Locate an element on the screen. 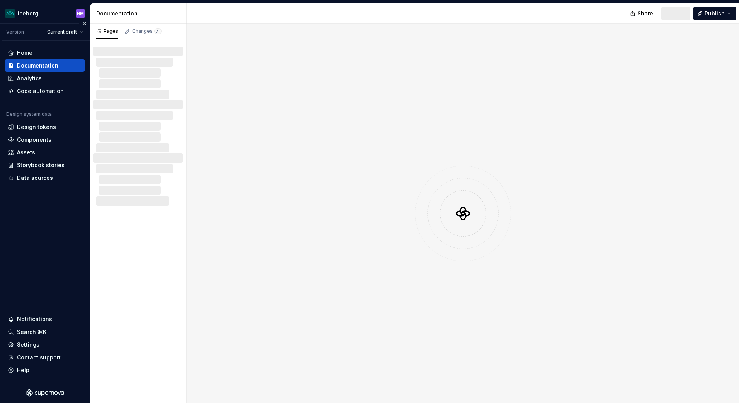 The width and height of the screenshot is (739, 403). a: Components is located at coordinates (45, 140).